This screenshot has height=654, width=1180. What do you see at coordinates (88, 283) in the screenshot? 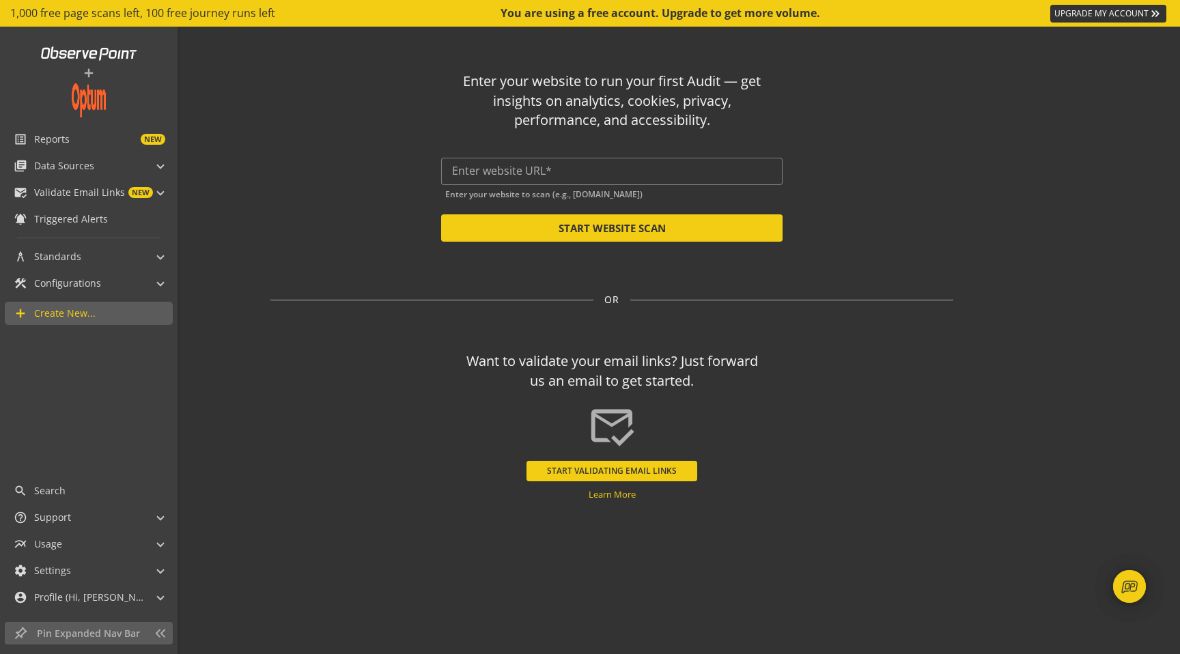
I see `mat-expansion-panel-header: Configurations` at bounding box center [88, 283].